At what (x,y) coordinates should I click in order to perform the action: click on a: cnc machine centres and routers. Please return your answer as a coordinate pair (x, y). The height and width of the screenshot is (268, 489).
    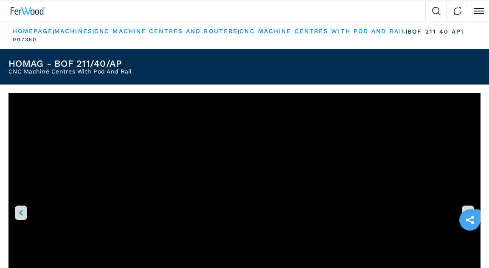
    Looking at the image, I should click on (166, 31).